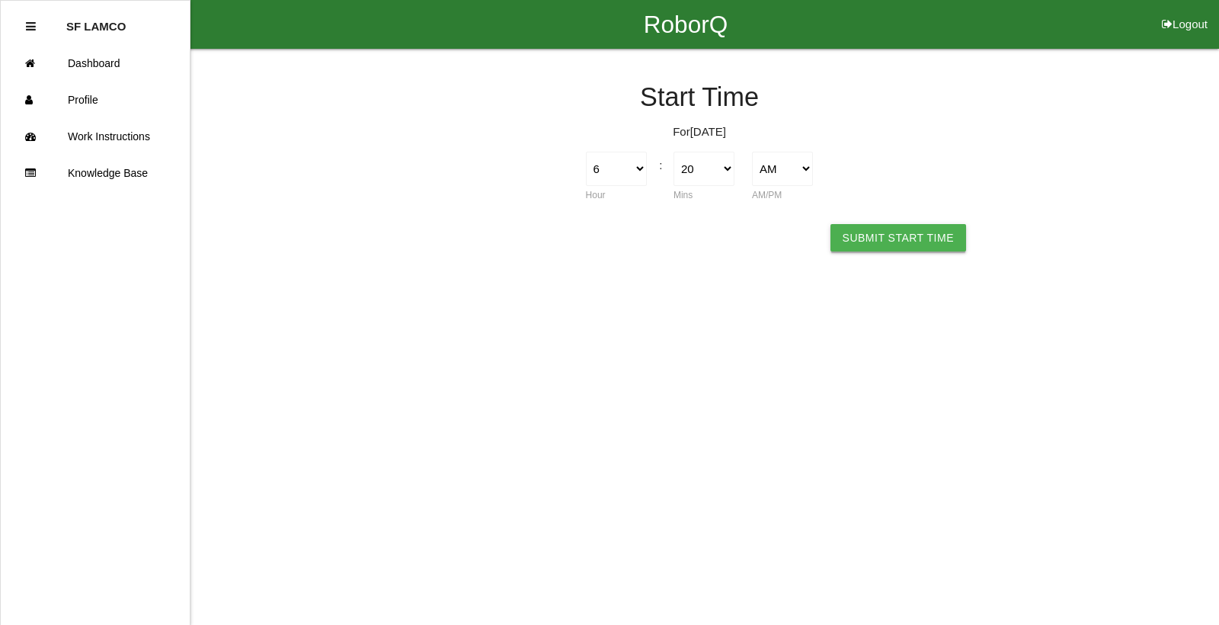 The image size is (1219, 625). I want to click on a: Profile, so click(95, 100).